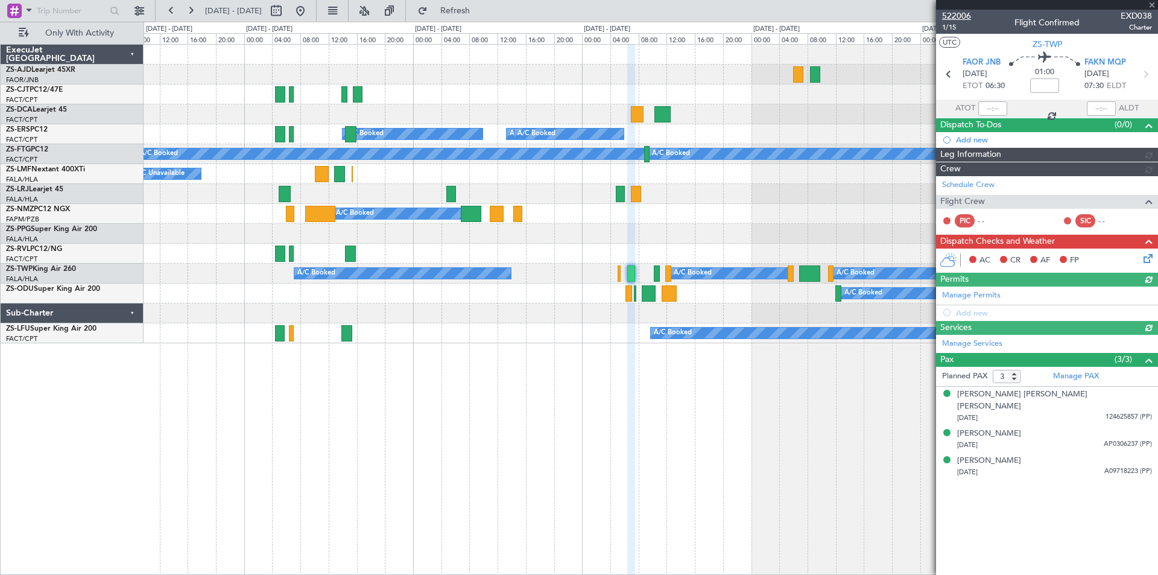  Describe the element at coordinates (1137, 27) in the screenshot. I see `span: Charter` at that location.